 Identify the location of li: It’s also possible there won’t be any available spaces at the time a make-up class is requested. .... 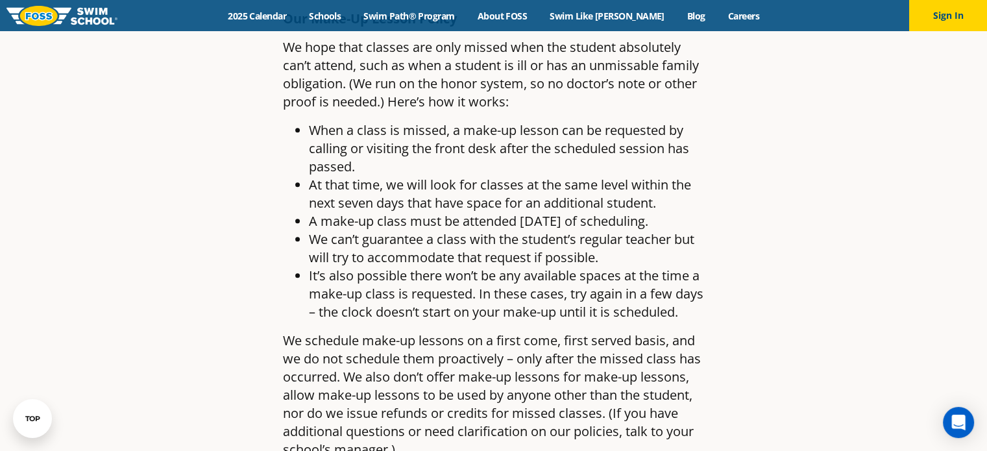
(507, 294).